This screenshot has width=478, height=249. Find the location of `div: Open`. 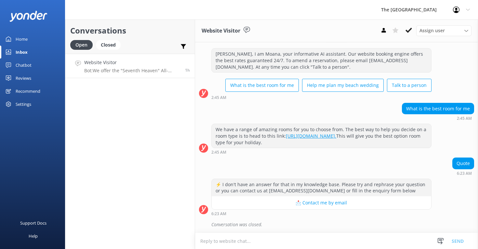

div: Open is located at coordinates (81, 45).